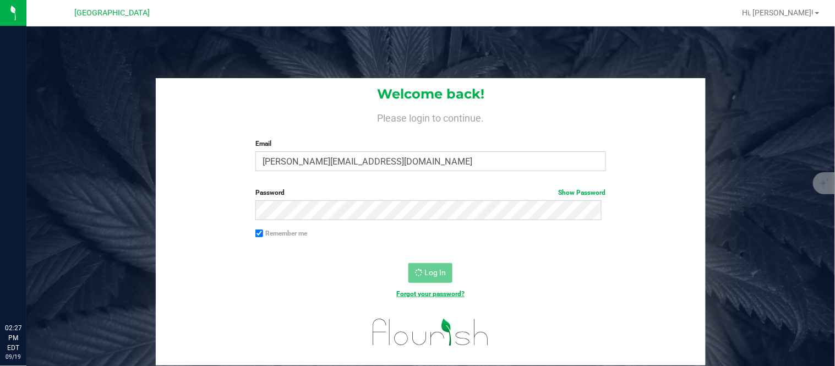 The width and height of the screenshot is (835, 366). What do you see at coordinates (430, 273) in the screenshot?
I see `button: Log In` at bounding box center [430, 273].